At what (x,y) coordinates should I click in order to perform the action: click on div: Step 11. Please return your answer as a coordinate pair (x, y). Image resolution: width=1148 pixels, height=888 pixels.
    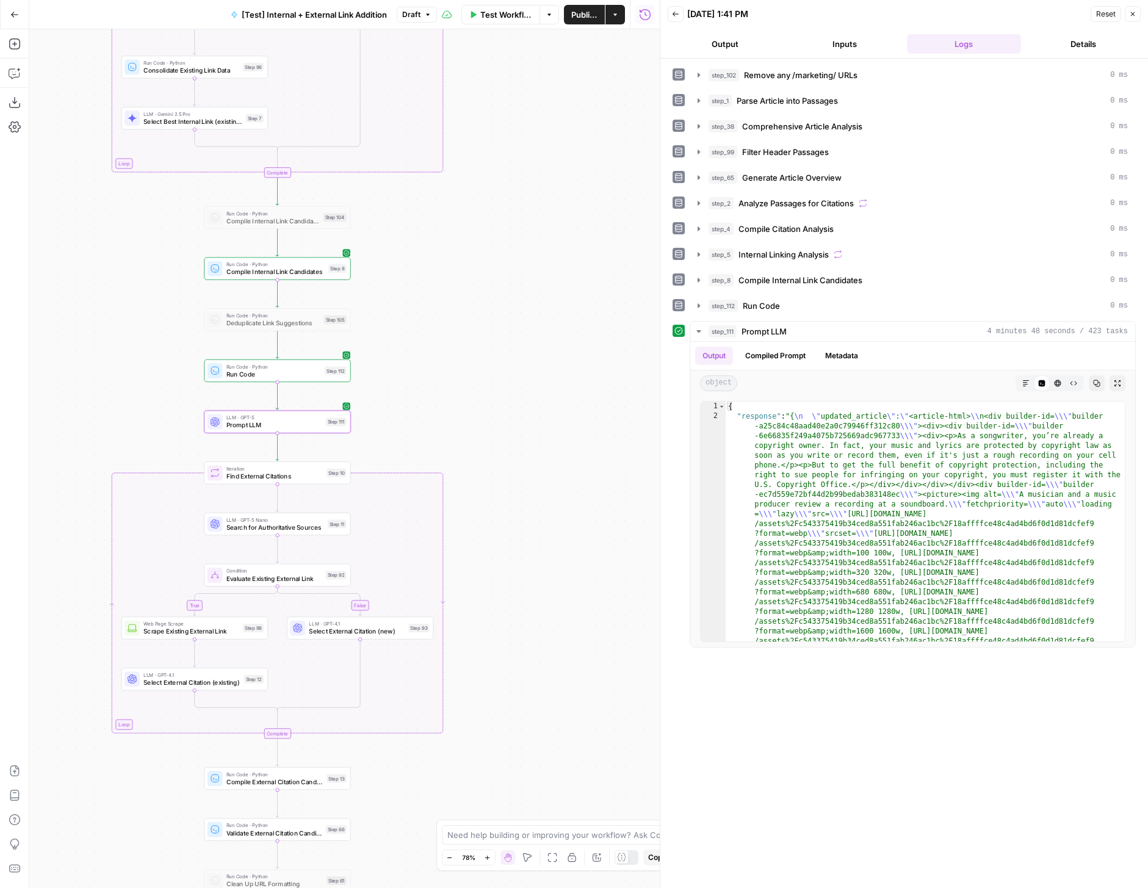
    Looking at the image, I should click on (337, 524).